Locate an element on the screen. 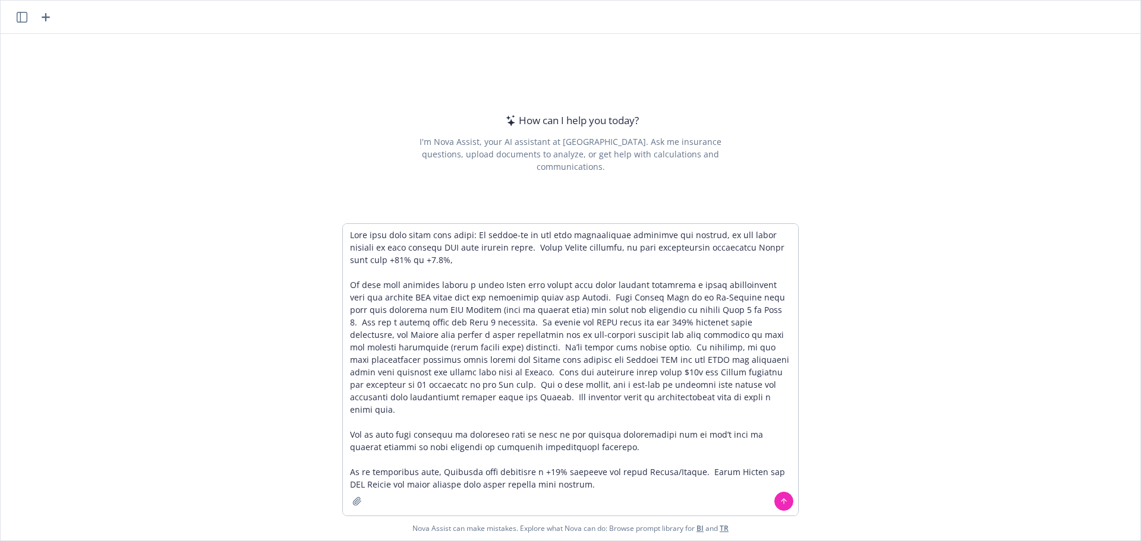  div: How can I help you today? is located at coordinates (570, 121).